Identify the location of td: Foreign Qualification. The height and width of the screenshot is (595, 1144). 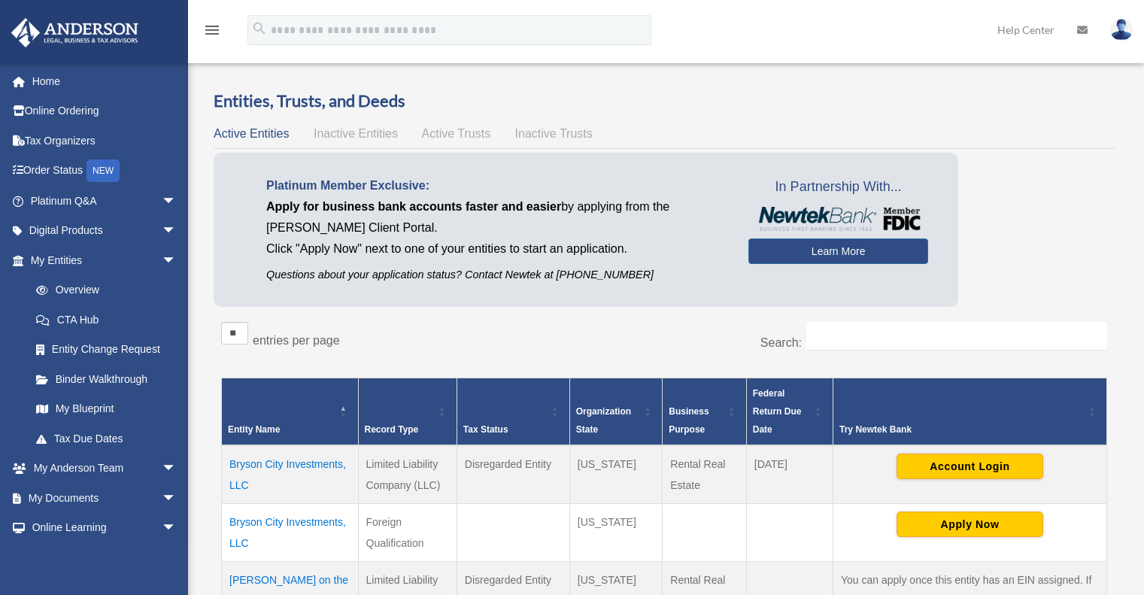
(407, 532).